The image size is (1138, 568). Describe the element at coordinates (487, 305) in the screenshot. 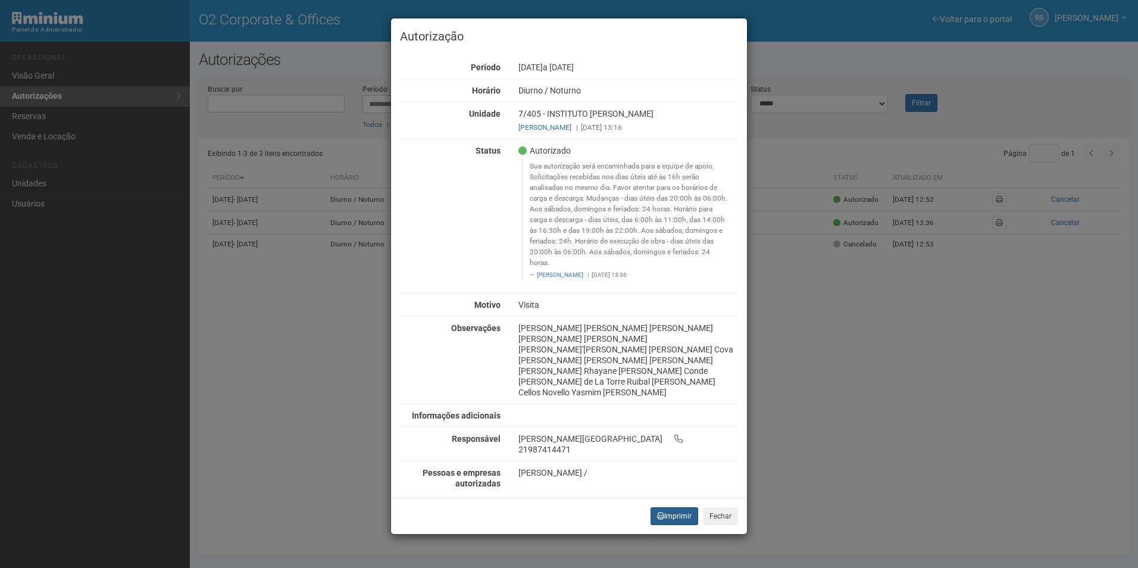

I see `strong: Motivo` at that location.